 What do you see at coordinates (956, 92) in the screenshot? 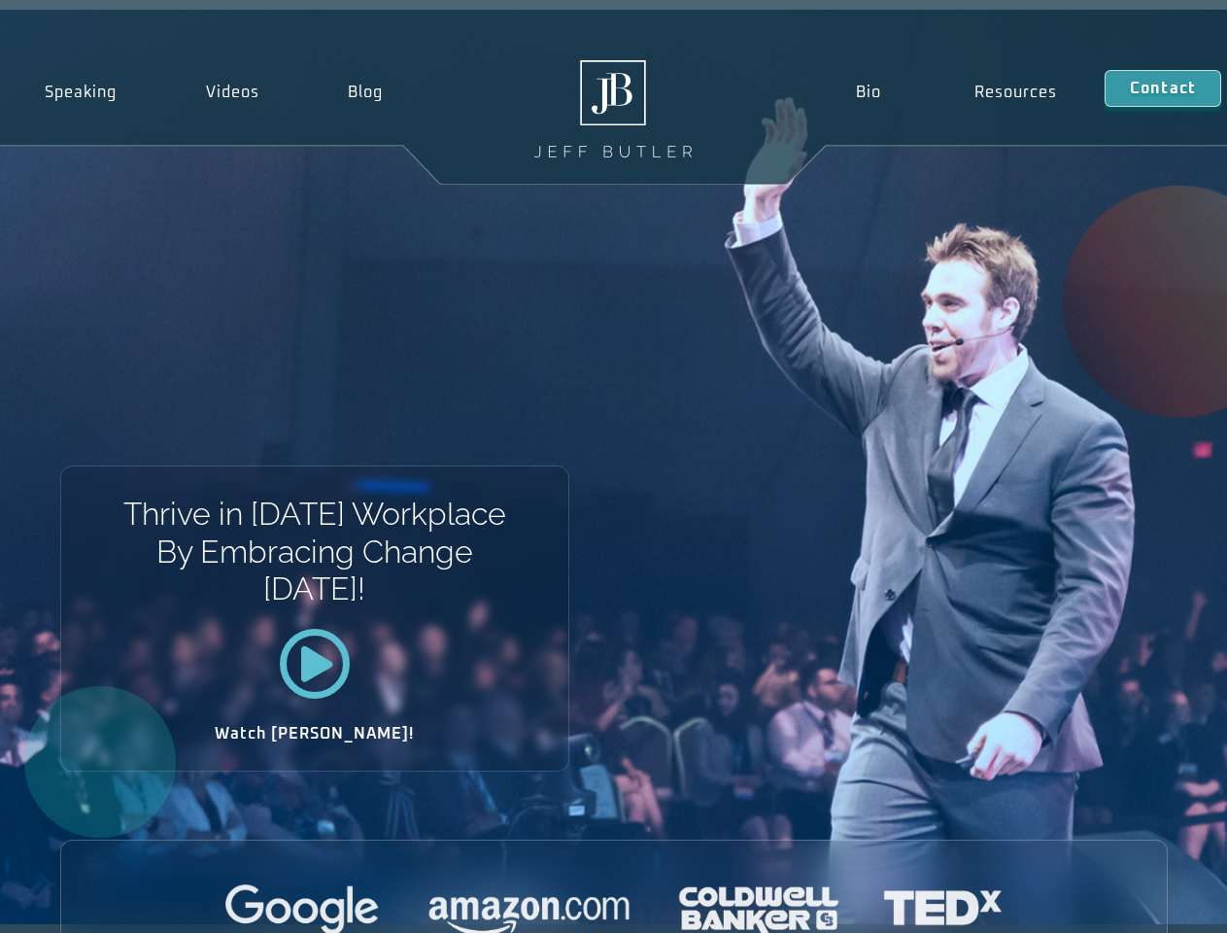
I see `nav: Menu` at bounding box center [956, 92].